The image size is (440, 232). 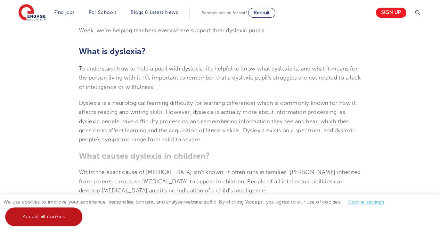 What do you see at coordinates (103, 12) in the screenshot?
I see `a: For Schools` at bounding box center [103, 12].